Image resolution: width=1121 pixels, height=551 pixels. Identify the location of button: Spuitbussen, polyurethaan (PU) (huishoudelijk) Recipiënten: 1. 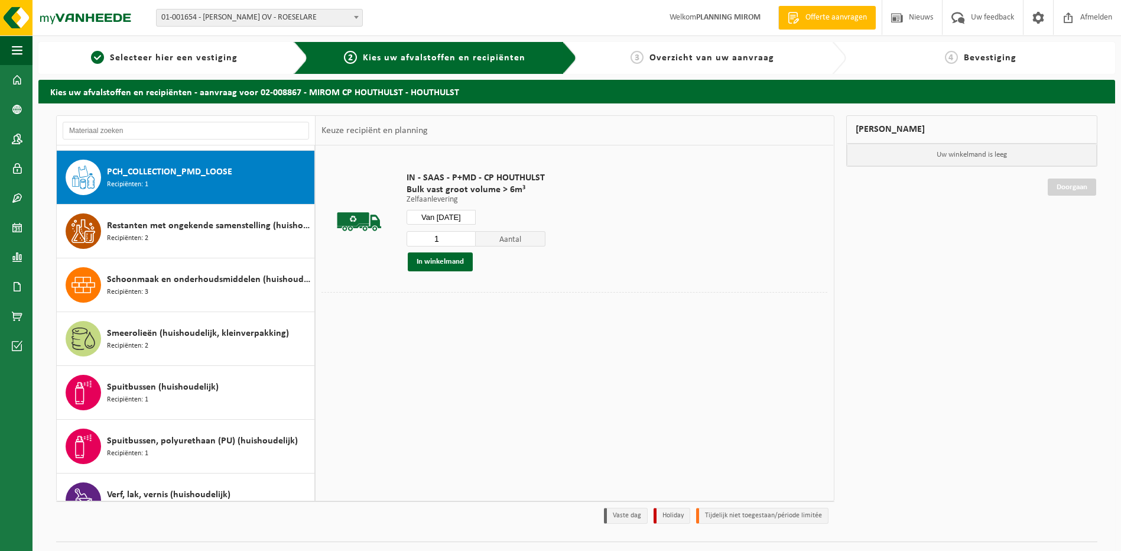
(186, 446).